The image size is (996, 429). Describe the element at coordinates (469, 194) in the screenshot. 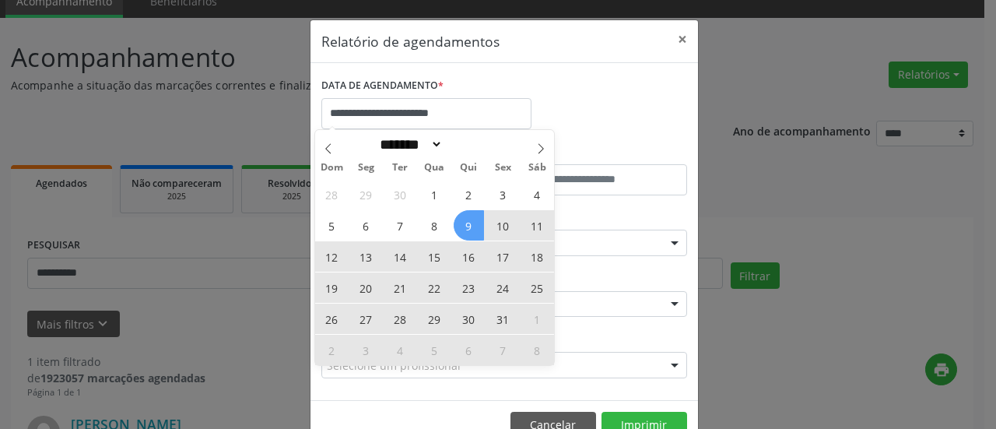

I see `span: Outubro 2, 2025` at that location.